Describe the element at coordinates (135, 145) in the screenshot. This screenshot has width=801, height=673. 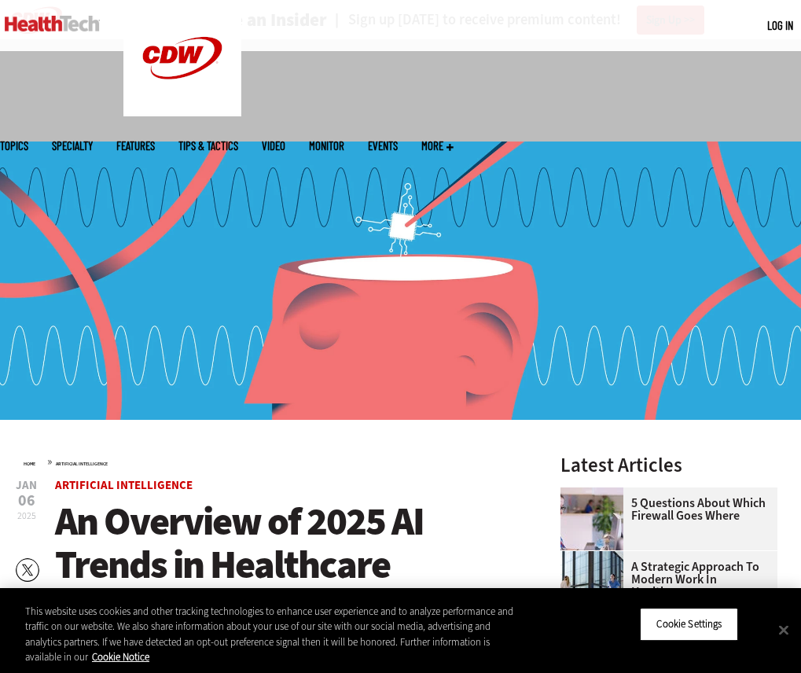
I see `a: Features` at that location.